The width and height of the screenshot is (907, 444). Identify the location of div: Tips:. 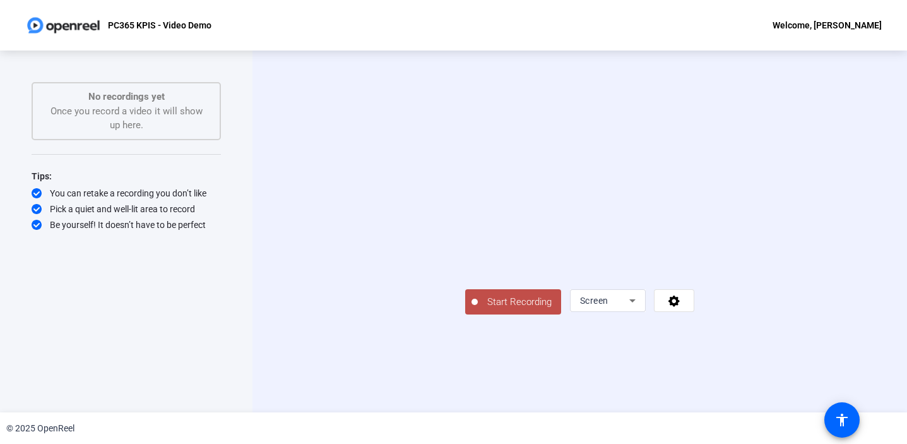
(126, 176).